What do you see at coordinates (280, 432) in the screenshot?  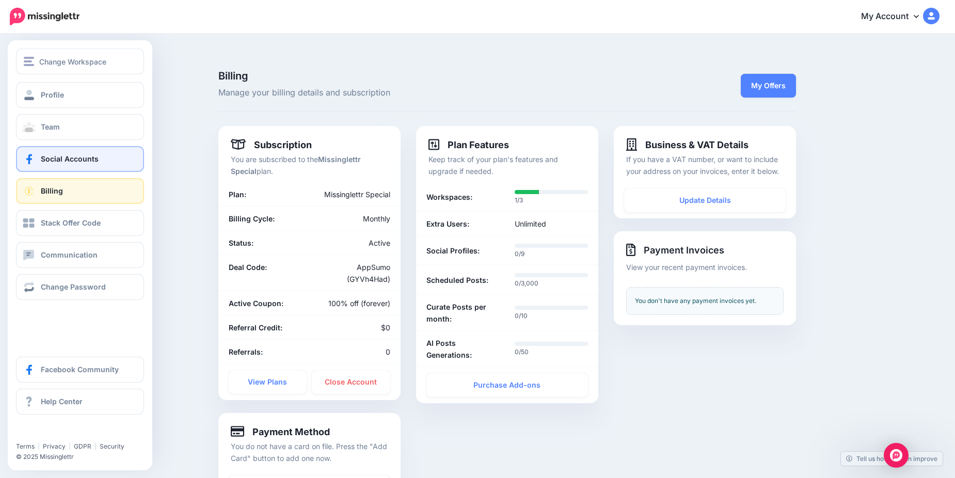 I see `h4: Payment Method` at bounding box center [280, 432].